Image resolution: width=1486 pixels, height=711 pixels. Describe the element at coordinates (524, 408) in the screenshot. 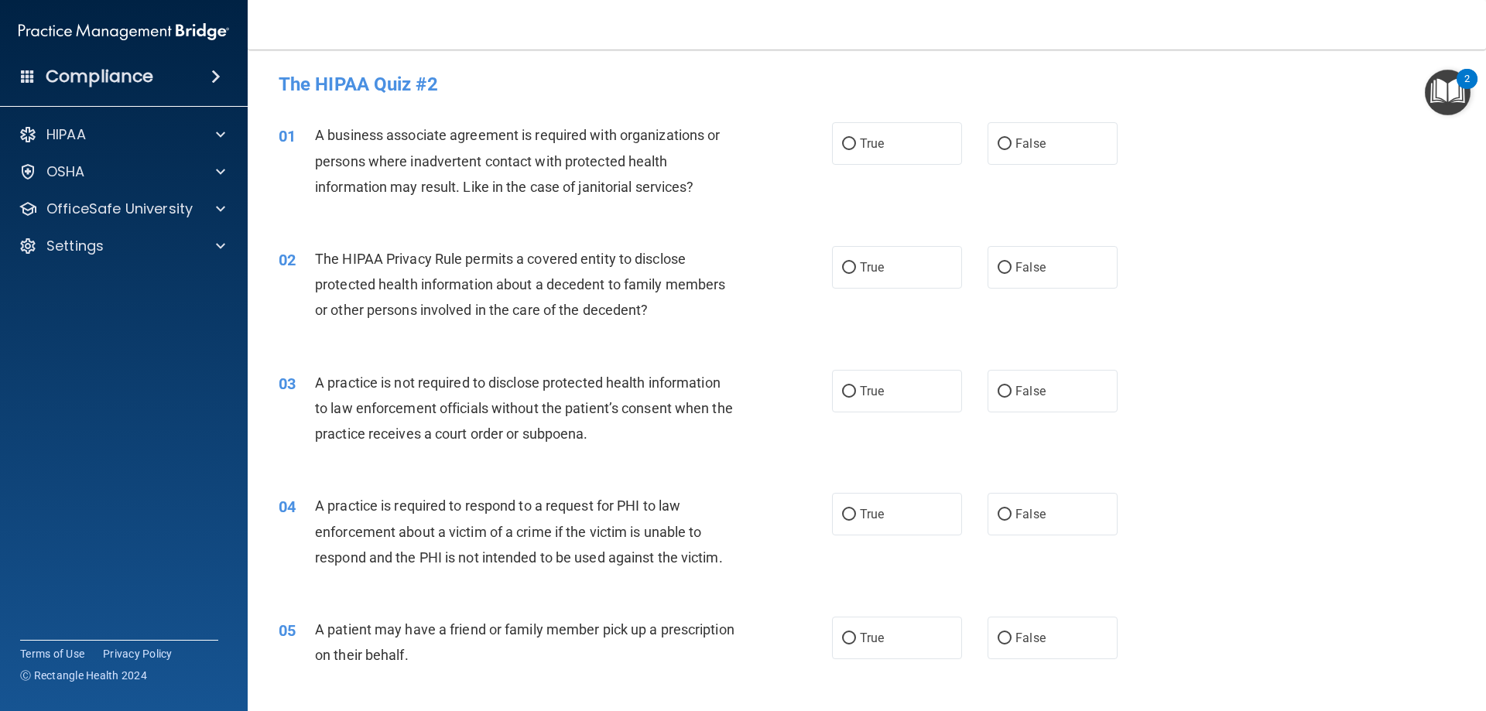

I see `span: A practice is not required to disclose protected health information to law enforcement officials ...` at that location.